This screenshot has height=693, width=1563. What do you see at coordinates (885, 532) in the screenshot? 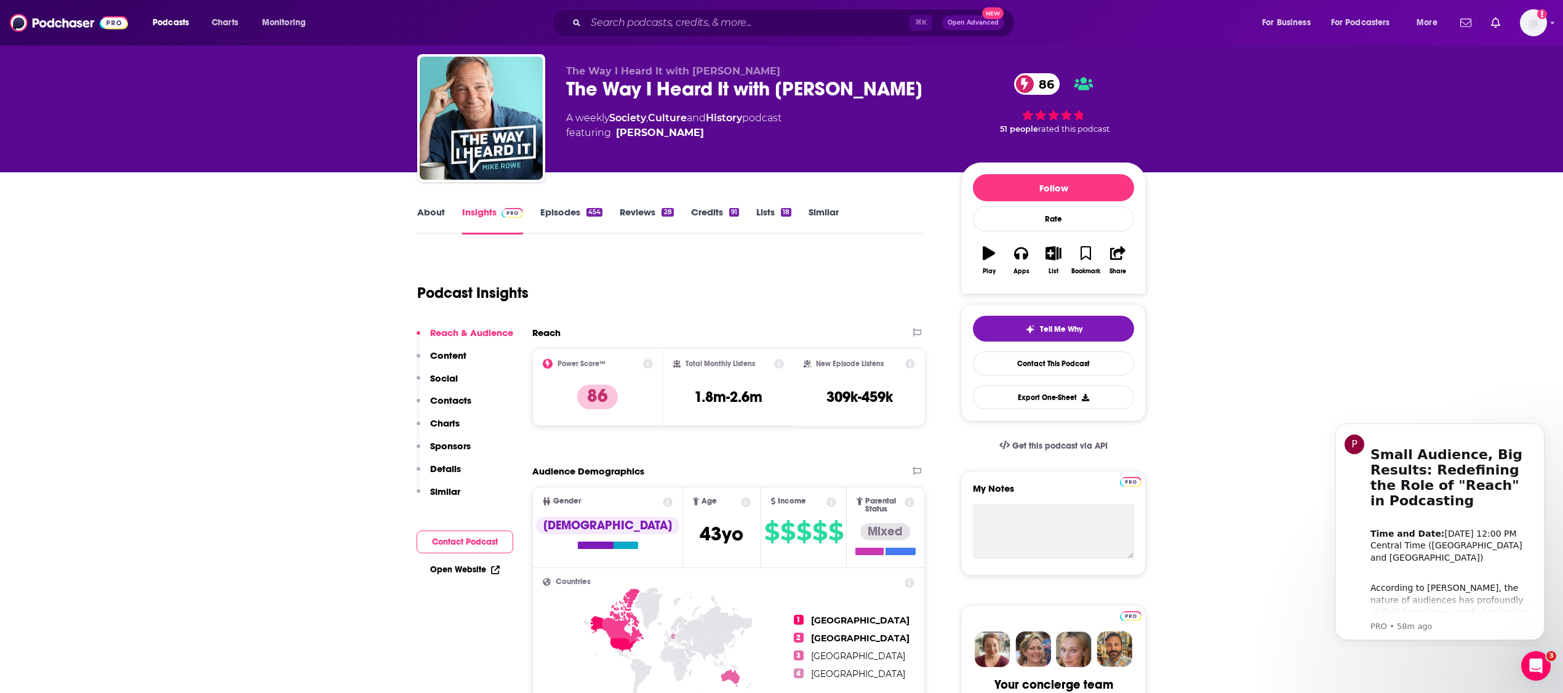
I see `div: Mixed` at bounding box center [885, 532].